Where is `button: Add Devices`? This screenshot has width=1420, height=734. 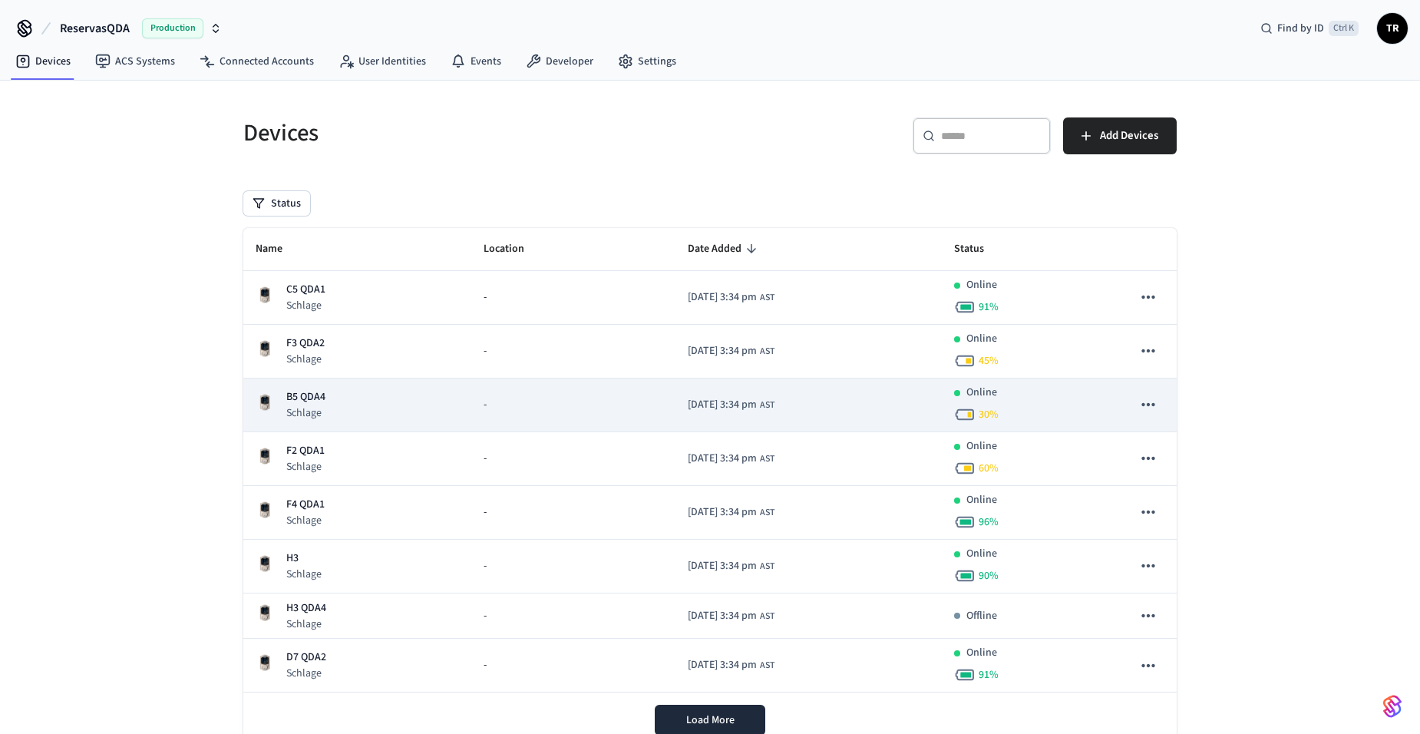 button: Add Devices is located at coordinates (1120, 136).